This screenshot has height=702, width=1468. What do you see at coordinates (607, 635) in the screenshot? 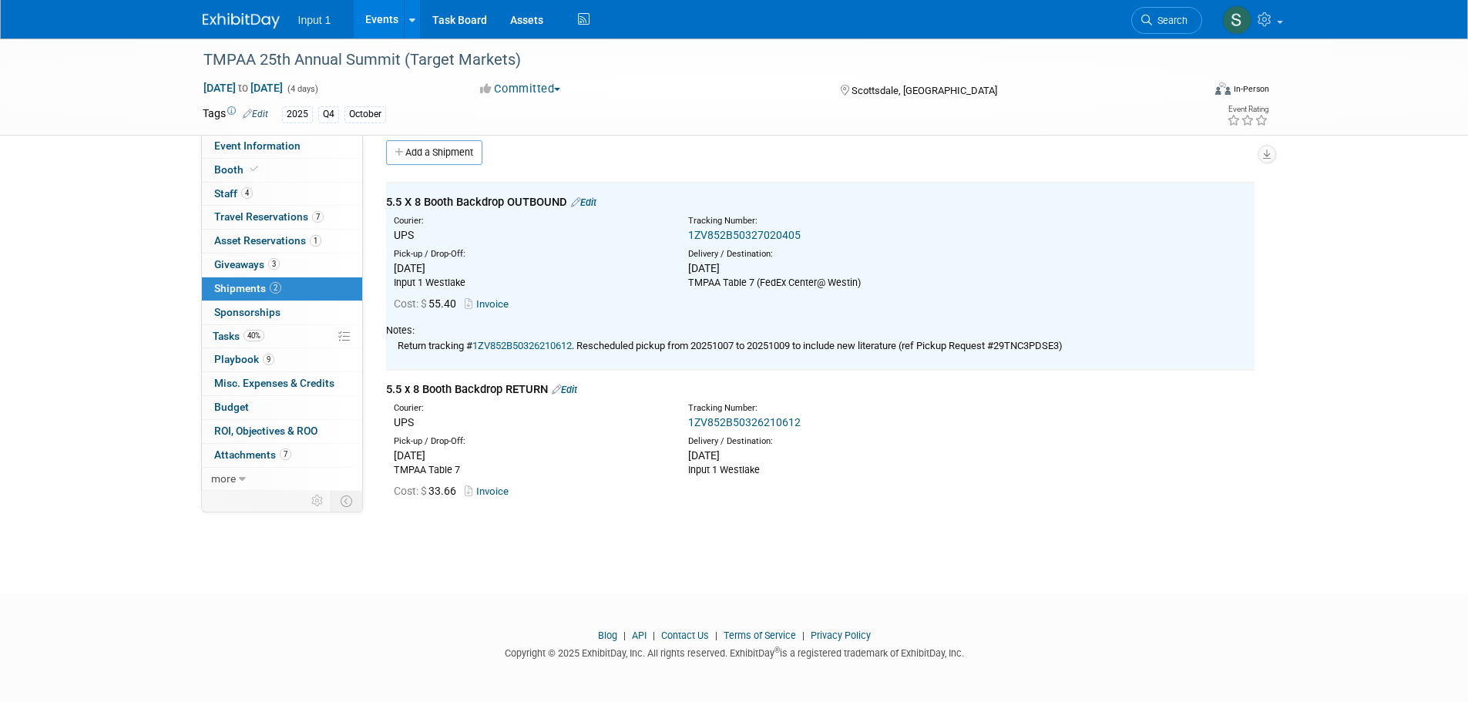
I see `a: Blog` at bounding box center [607, 635].